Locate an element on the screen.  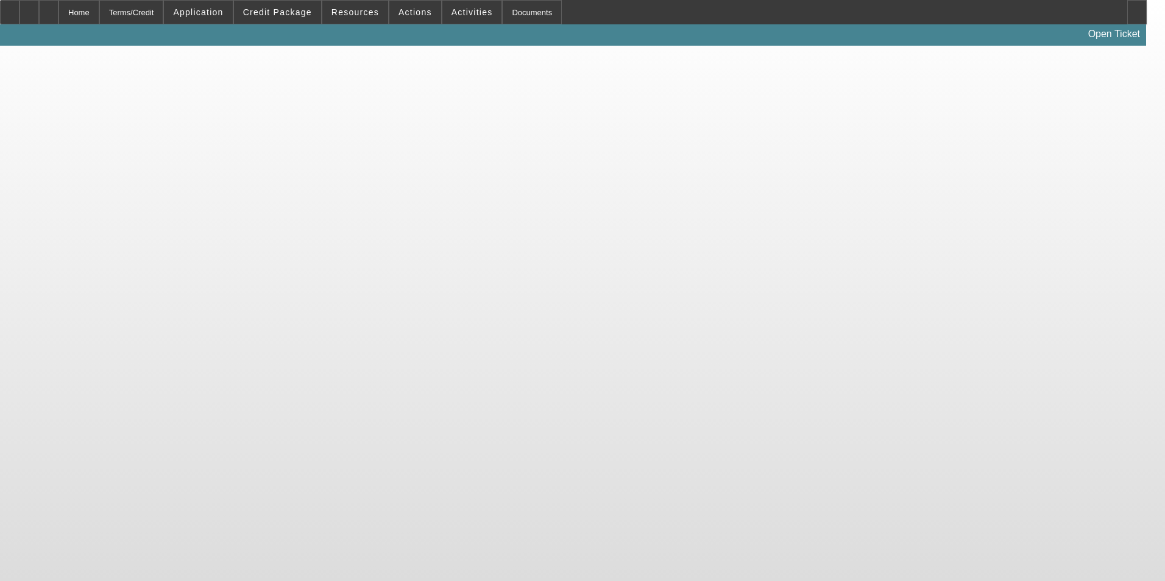
button: Credit Package is located at coordinates (277, 12).